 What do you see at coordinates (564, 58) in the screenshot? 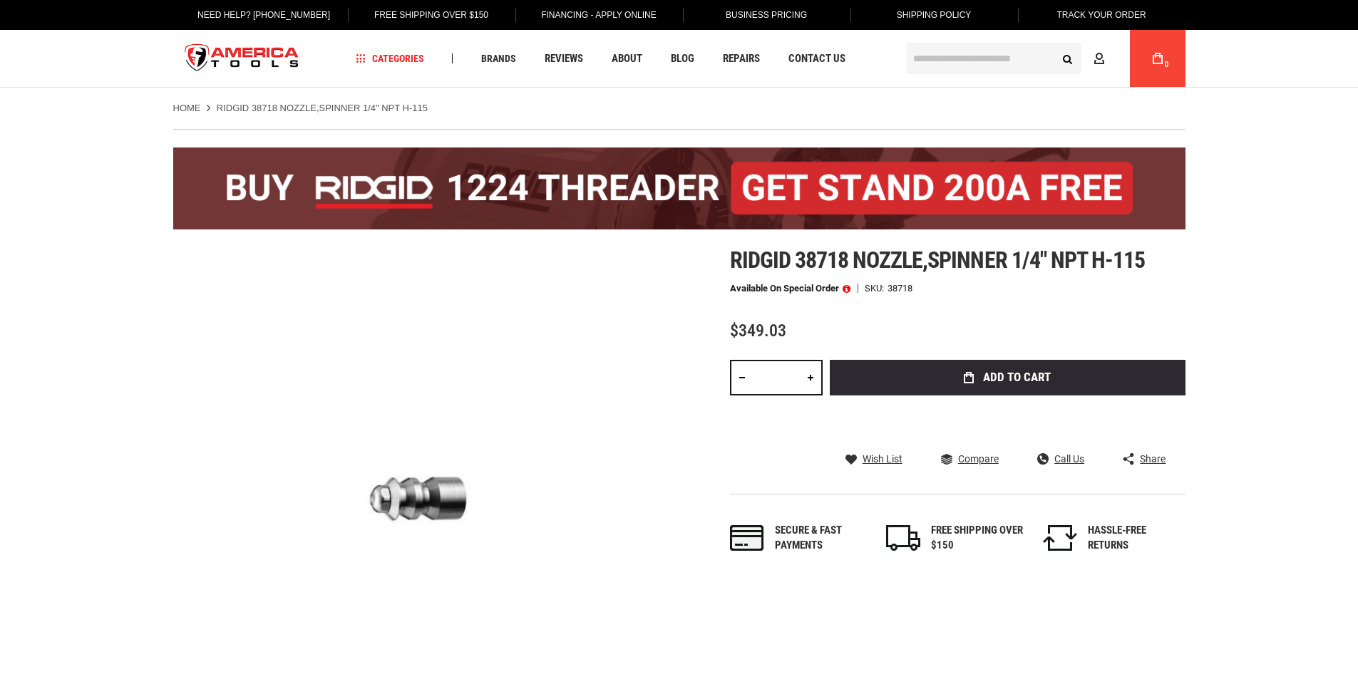
I see `span: Reviews` at bounding box center [564, 58].